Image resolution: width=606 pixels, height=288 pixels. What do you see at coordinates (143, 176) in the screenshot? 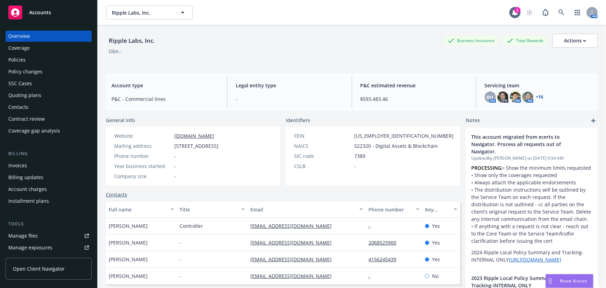
I see `div: Company size` at bounding box center [143, 176].